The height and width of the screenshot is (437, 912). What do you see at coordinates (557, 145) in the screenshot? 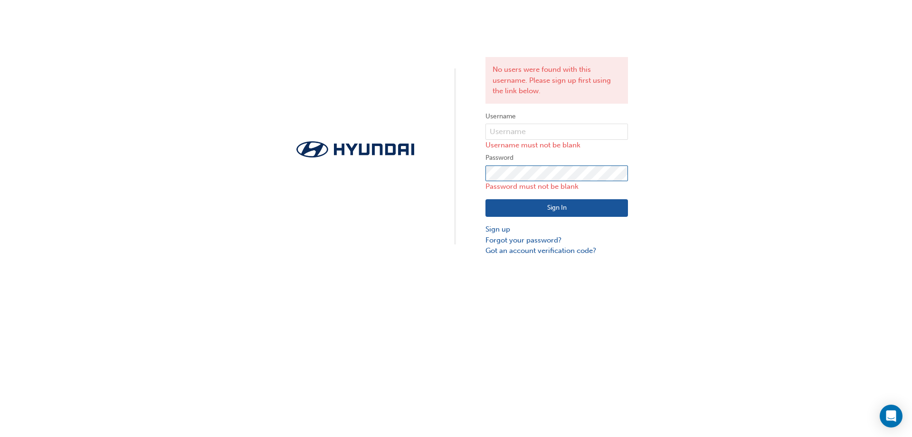
I see `p: Username must not be blank` at bounding box center [557, 145].